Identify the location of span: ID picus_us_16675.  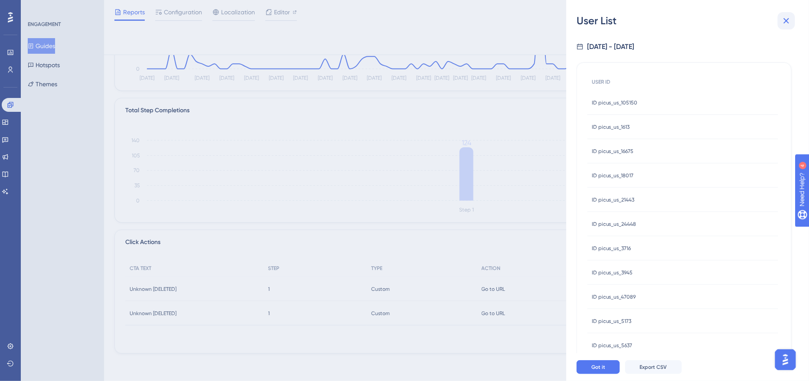
(613, 151).